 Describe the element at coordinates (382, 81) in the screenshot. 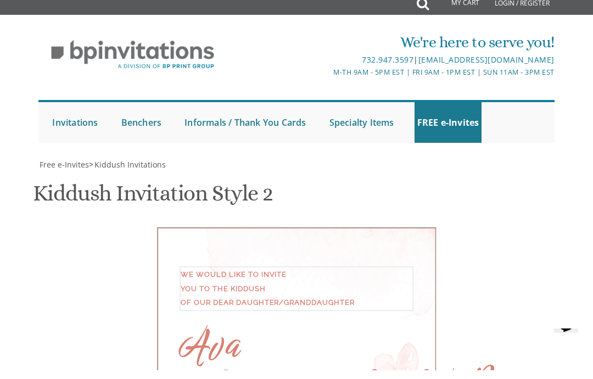

I see `div: M-Th 9am - 5pm EST | Fri 9am - 1pm EST | Sun 11am - 3pm EST` at that location.